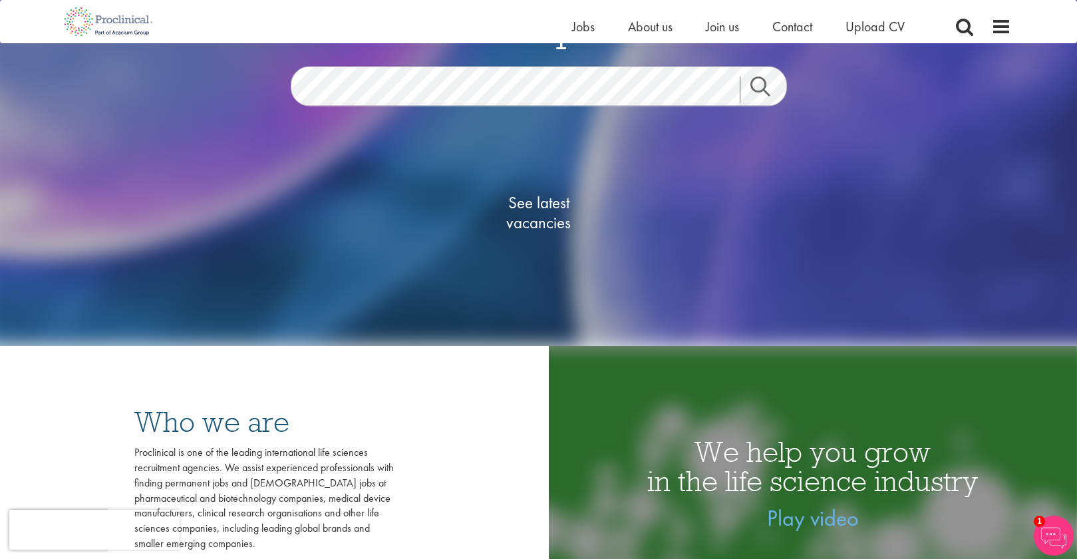  I want to click on a: Contact, so click(792, 27).